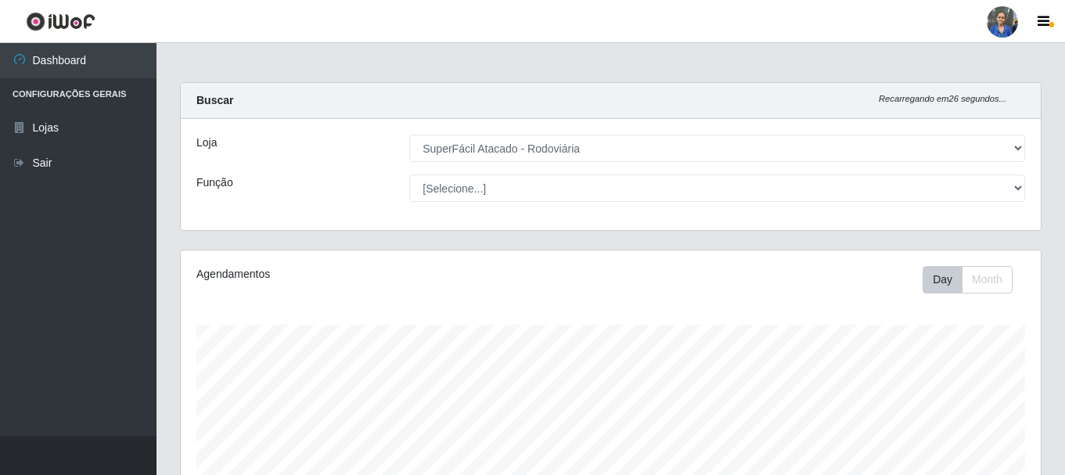 The width and height of the screenshot is (1065, 475). I want to click on label: Função, so click(214, 182).